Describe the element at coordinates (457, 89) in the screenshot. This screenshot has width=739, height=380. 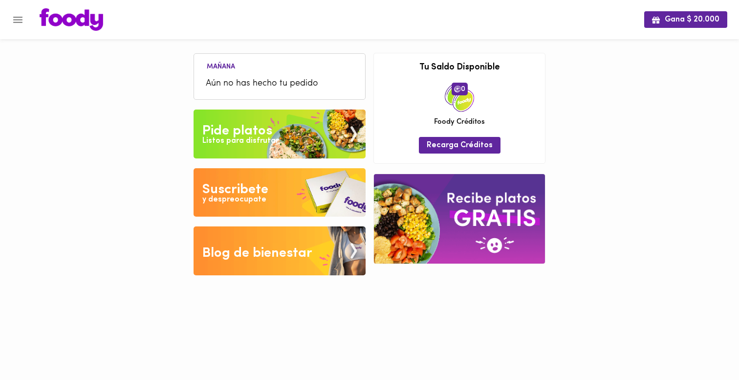
I see `img: foody-creditos.png` at that location.